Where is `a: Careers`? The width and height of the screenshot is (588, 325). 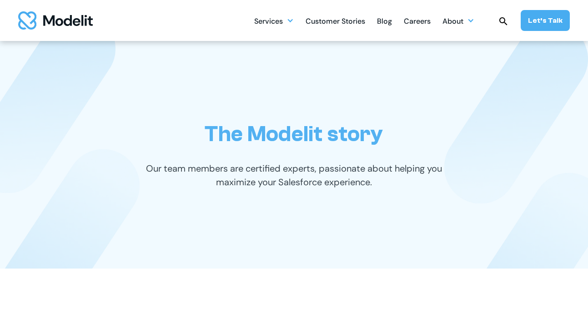 a: Careers is located at coordinates (417, 20).